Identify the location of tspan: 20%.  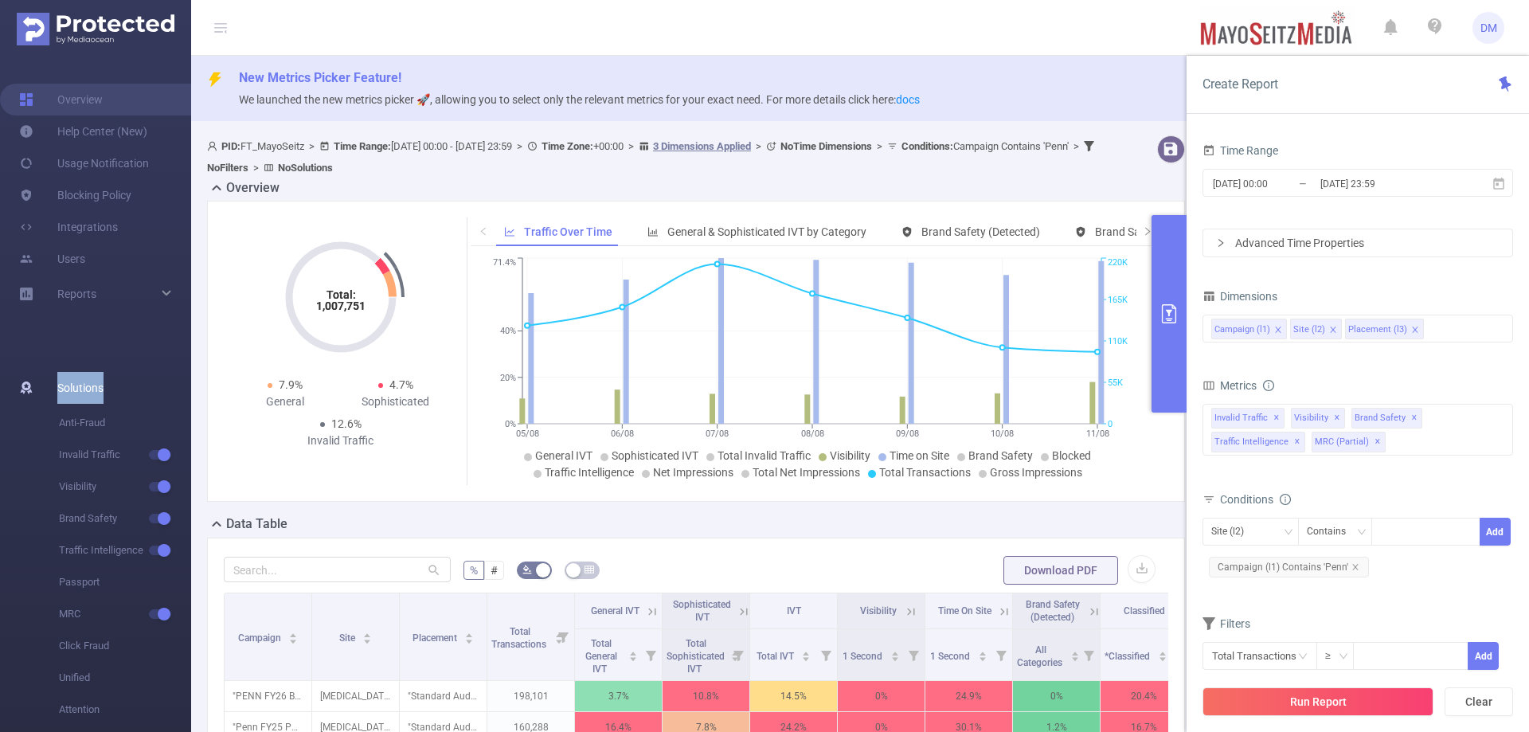
(508, 377).